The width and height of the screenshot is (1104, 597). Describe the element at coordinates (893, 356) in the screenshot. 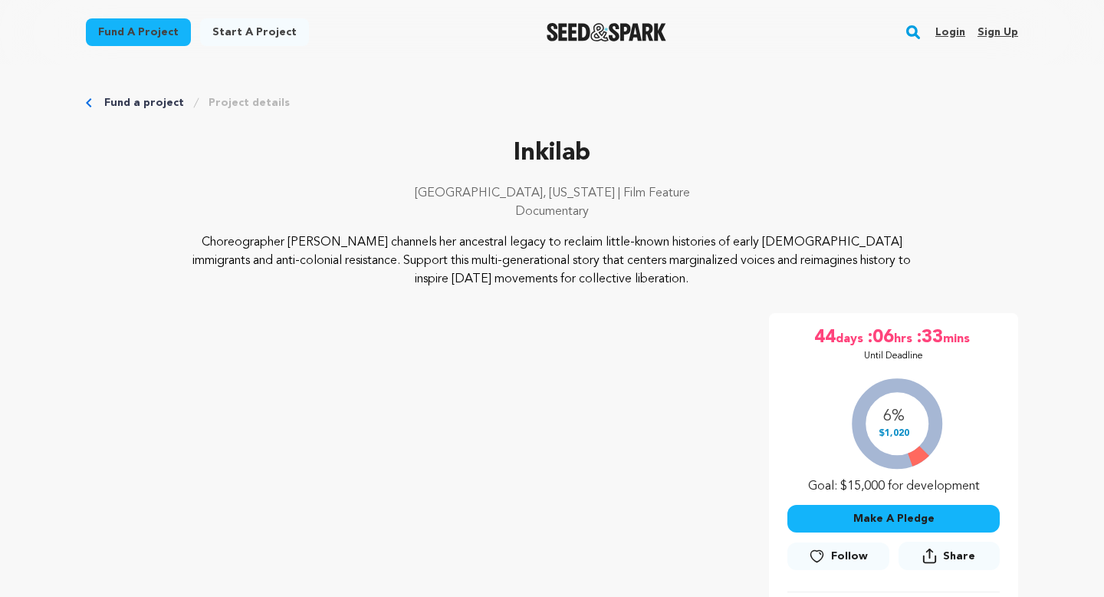

I see `p: Until Deadline` at that location.